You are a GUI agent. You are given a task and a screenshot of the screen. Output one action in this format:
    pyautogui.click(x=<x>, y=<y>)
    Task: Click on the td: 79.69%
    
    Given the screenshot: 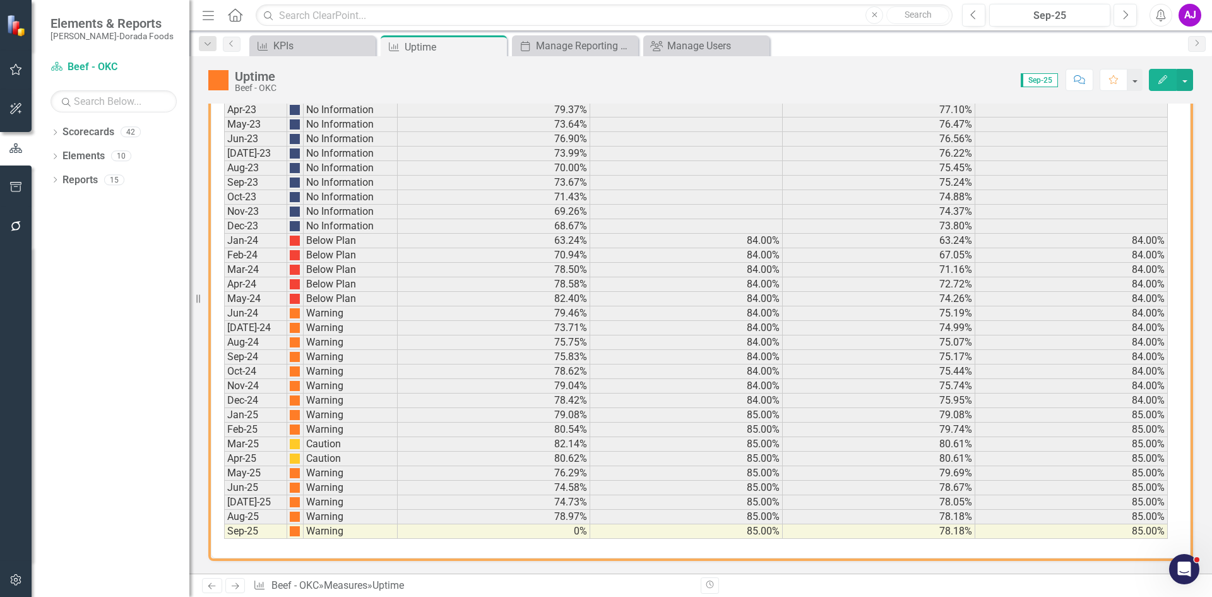 What is the action you would take?
    pyautogui.click(x=879, y=473)
    